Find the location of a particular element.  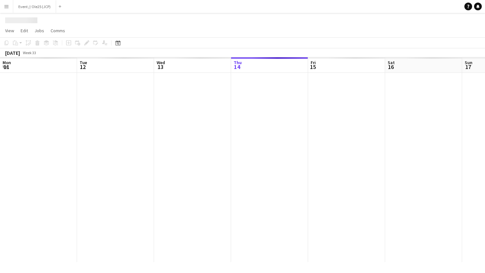

span: View is located at coordinates (10, 31).